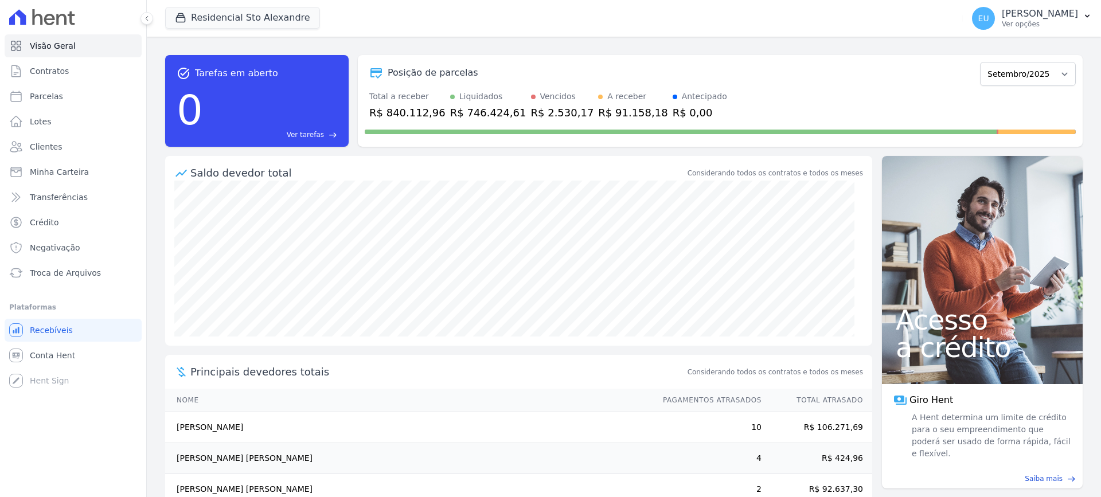  I want to click on th: Nome, so click(408, 400).